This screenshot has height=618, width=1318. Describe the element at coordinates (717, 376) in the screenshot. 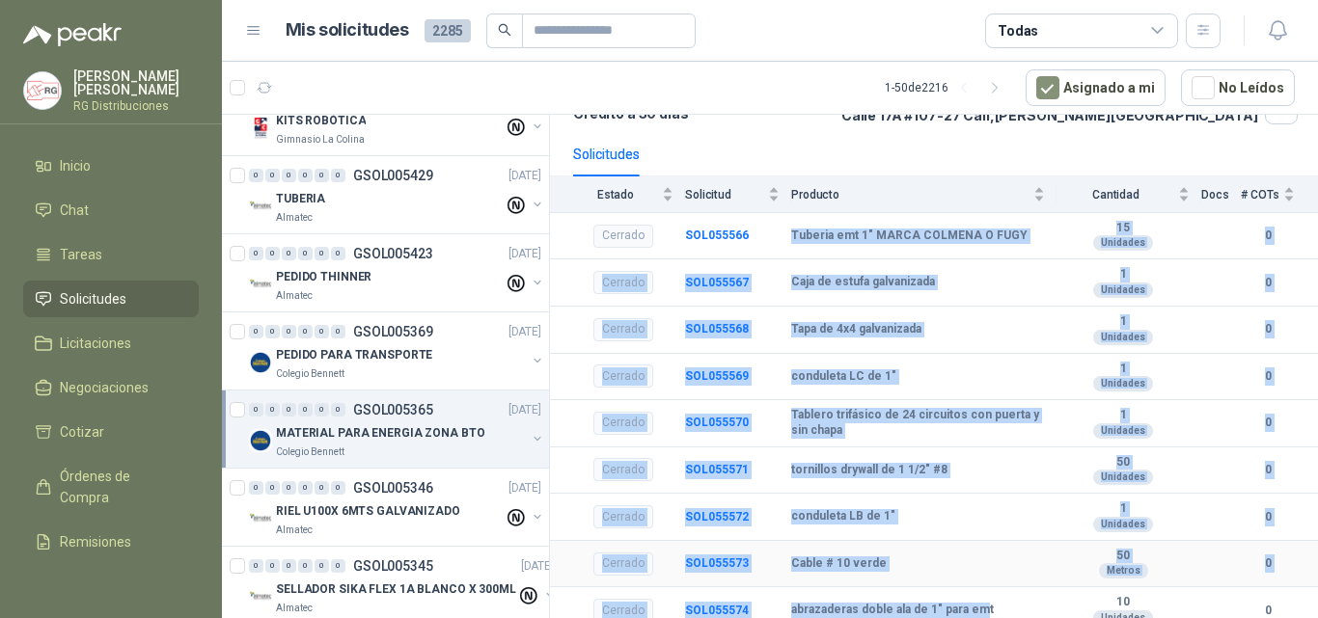

I see `a: SOL055569` at that location.